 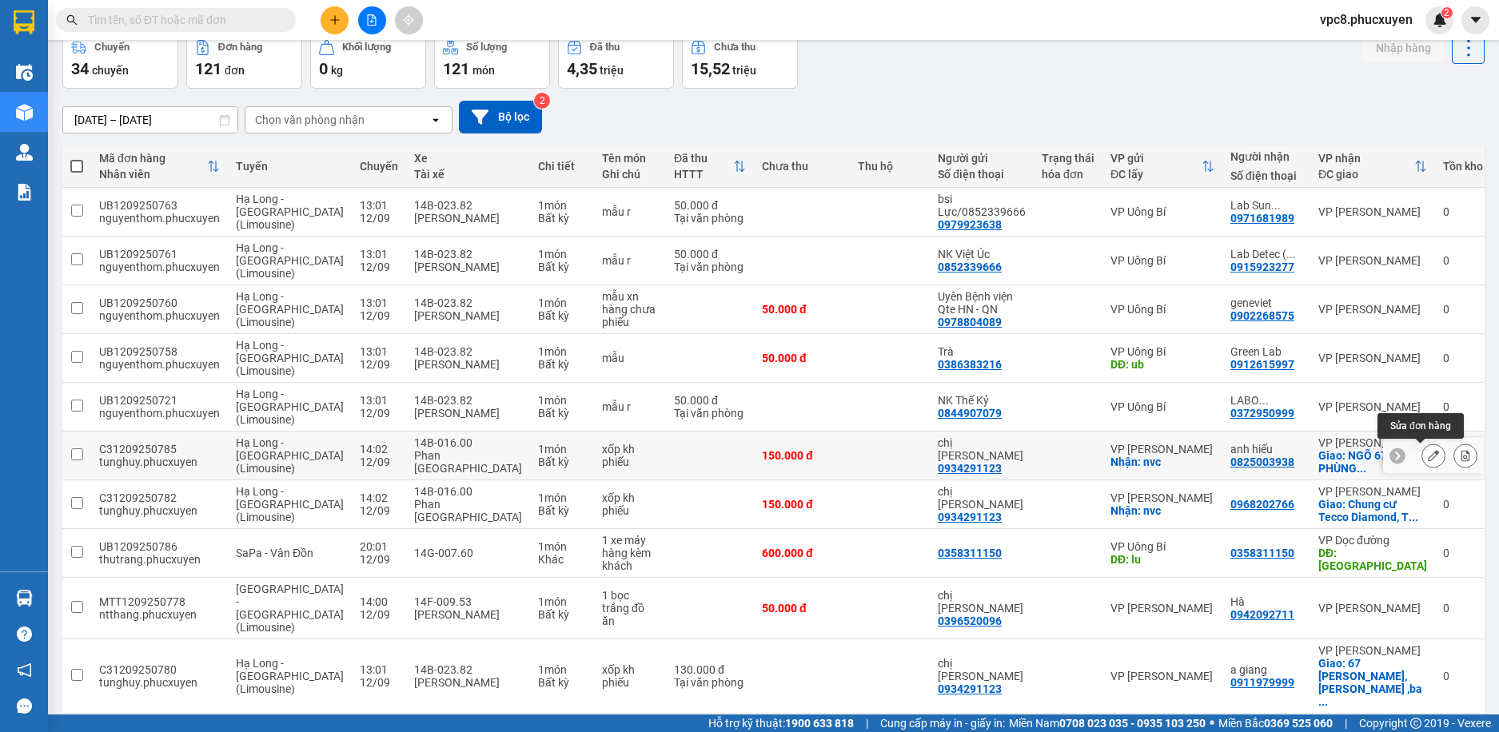 I want to click on span: plus, so click(x=335, y=20).